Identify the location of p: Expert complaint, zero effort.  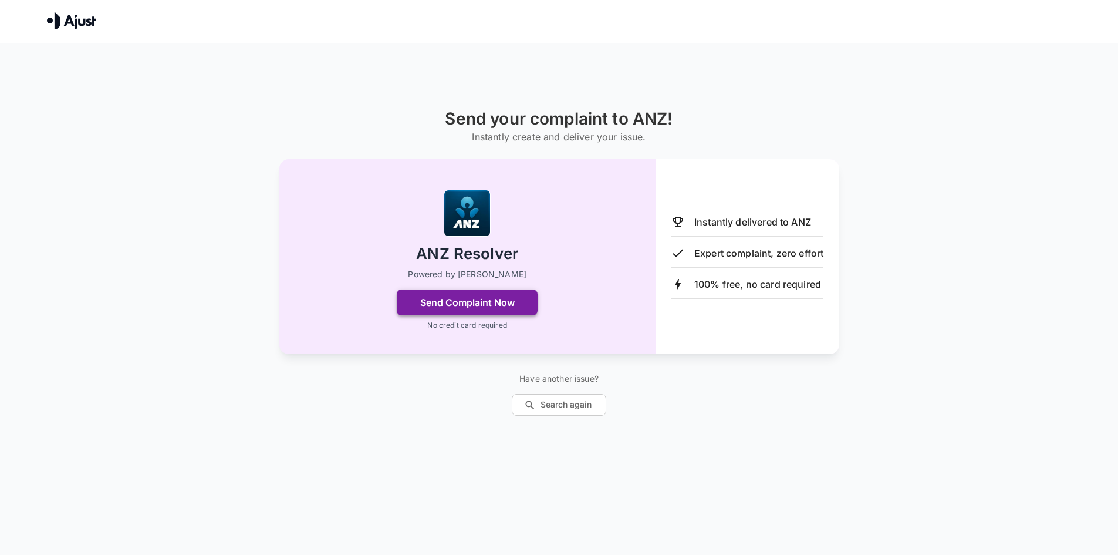
(759, 253).